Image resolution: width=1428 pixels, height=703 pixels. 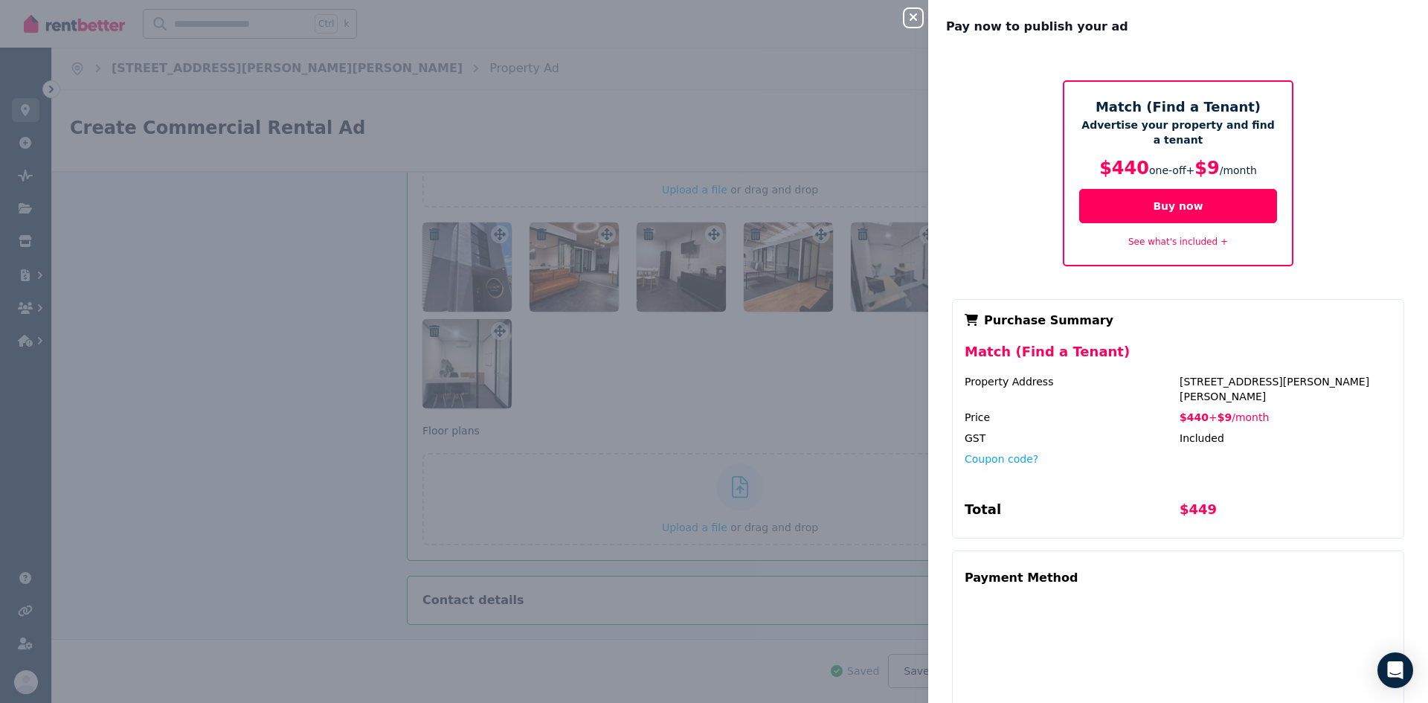 I want to click on div: Property Address, so click(x=1070, y=389).